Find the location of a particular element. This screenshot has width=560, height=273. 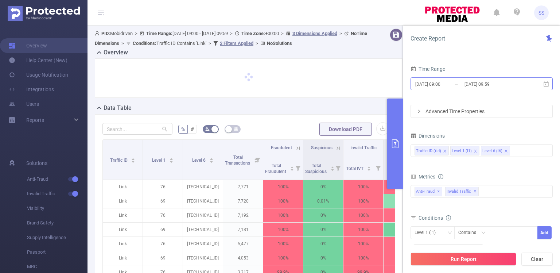

span: Traffic ID Contains 'Link' is located at coordinates (170, 43).